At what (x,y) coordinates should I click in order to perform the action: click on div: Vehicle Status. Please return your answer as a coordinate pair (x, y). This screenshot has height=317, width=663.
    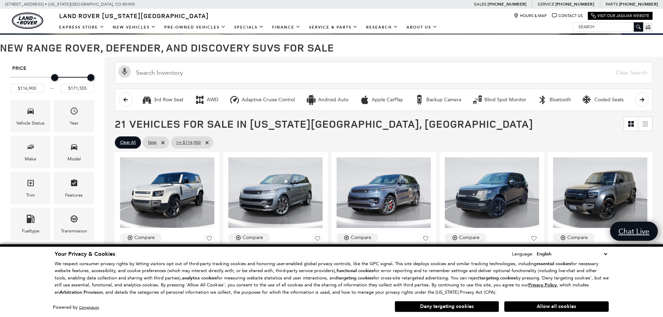
    Looking at the image, I should click on (30, 123).